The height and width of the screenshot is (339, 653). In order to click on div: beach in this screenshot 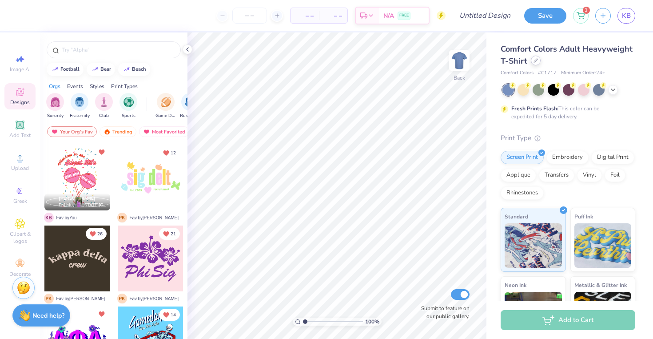, I will do `click(139, 69)`.